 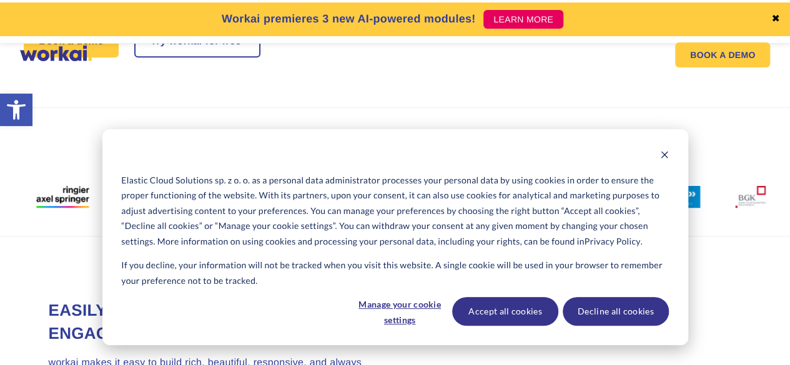 I want to click on p: If you decline, your information will not be tracked when you visit this website. A single cookie..., so click(x=394, y=273).